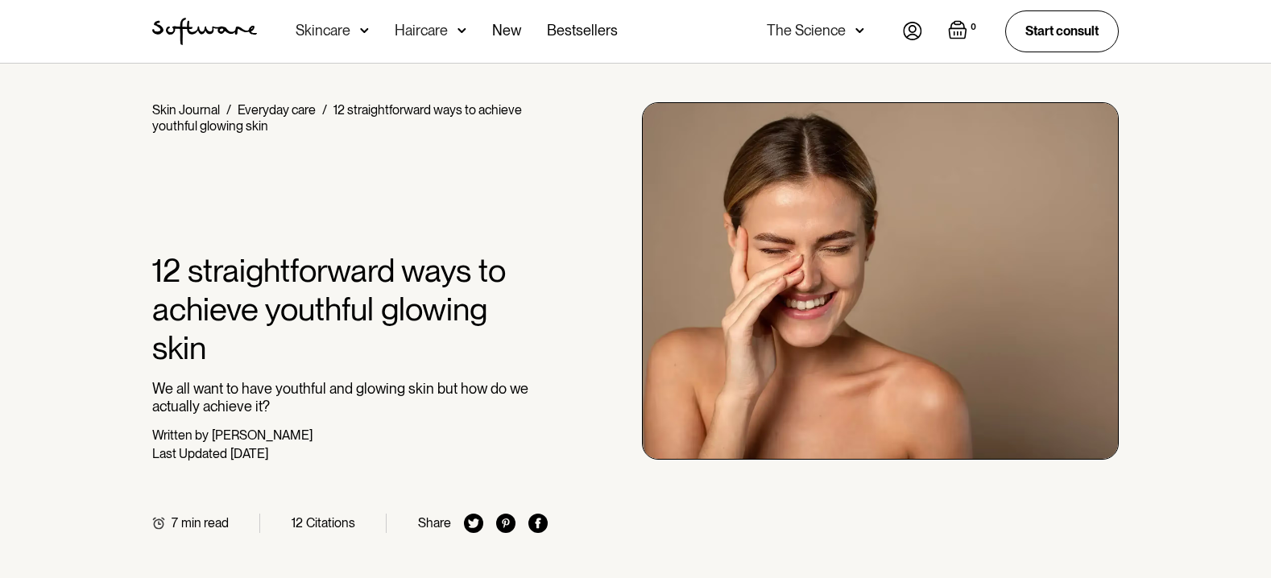 Image resolution: width=1271 pixels, height=578 pixels. I want to click on a: Everyday care, so click(276, 110).